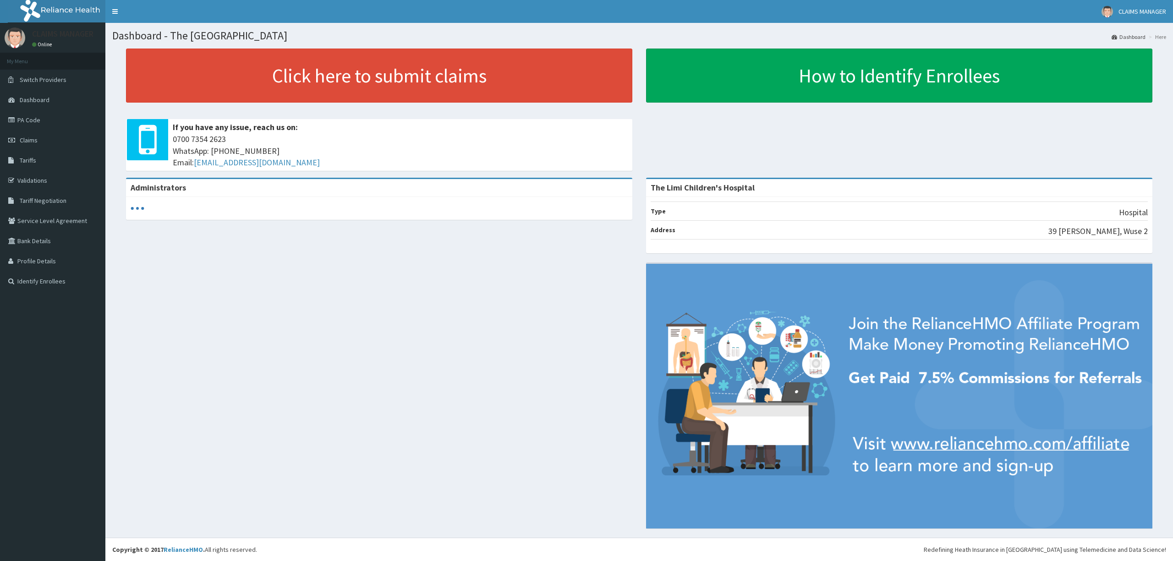  I want to click on a: RelianceHMO, so click(183, 550).